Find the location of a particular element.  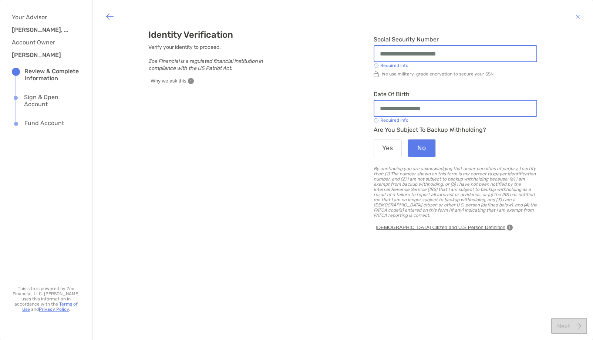

button: Why we ask this is located at coordinates (172, 81).